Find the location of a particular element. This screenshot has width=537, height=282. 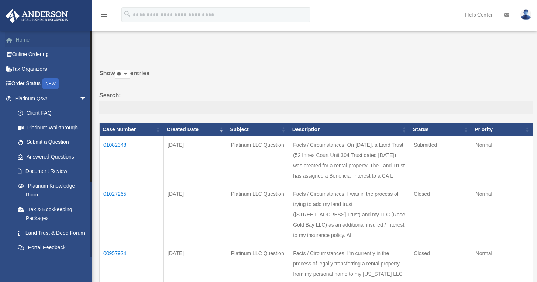

a: Platinum Knowledge Room is located at coordinates (52, 190).